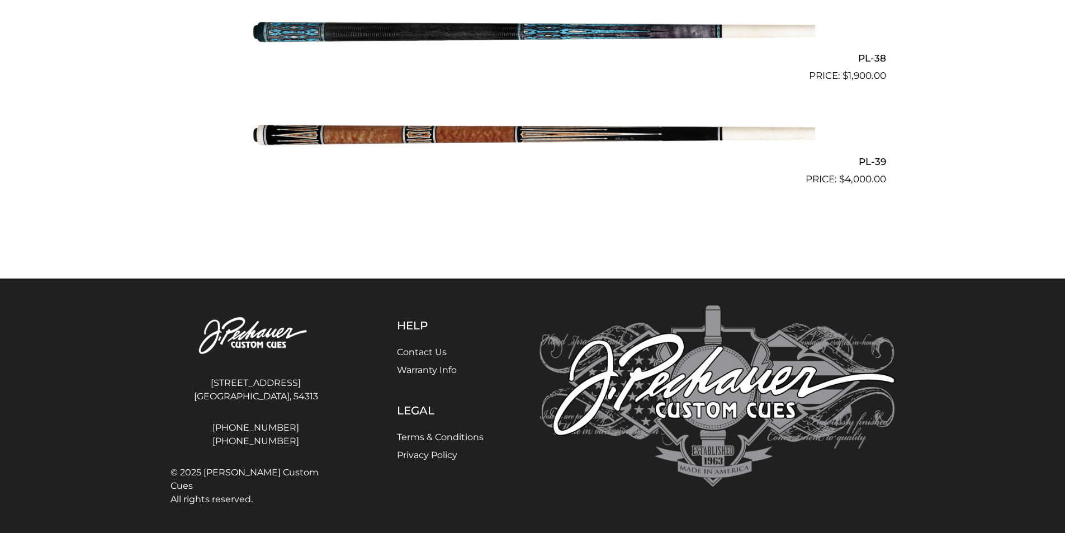  I want to click on img: PL-39, so click(533, 135).